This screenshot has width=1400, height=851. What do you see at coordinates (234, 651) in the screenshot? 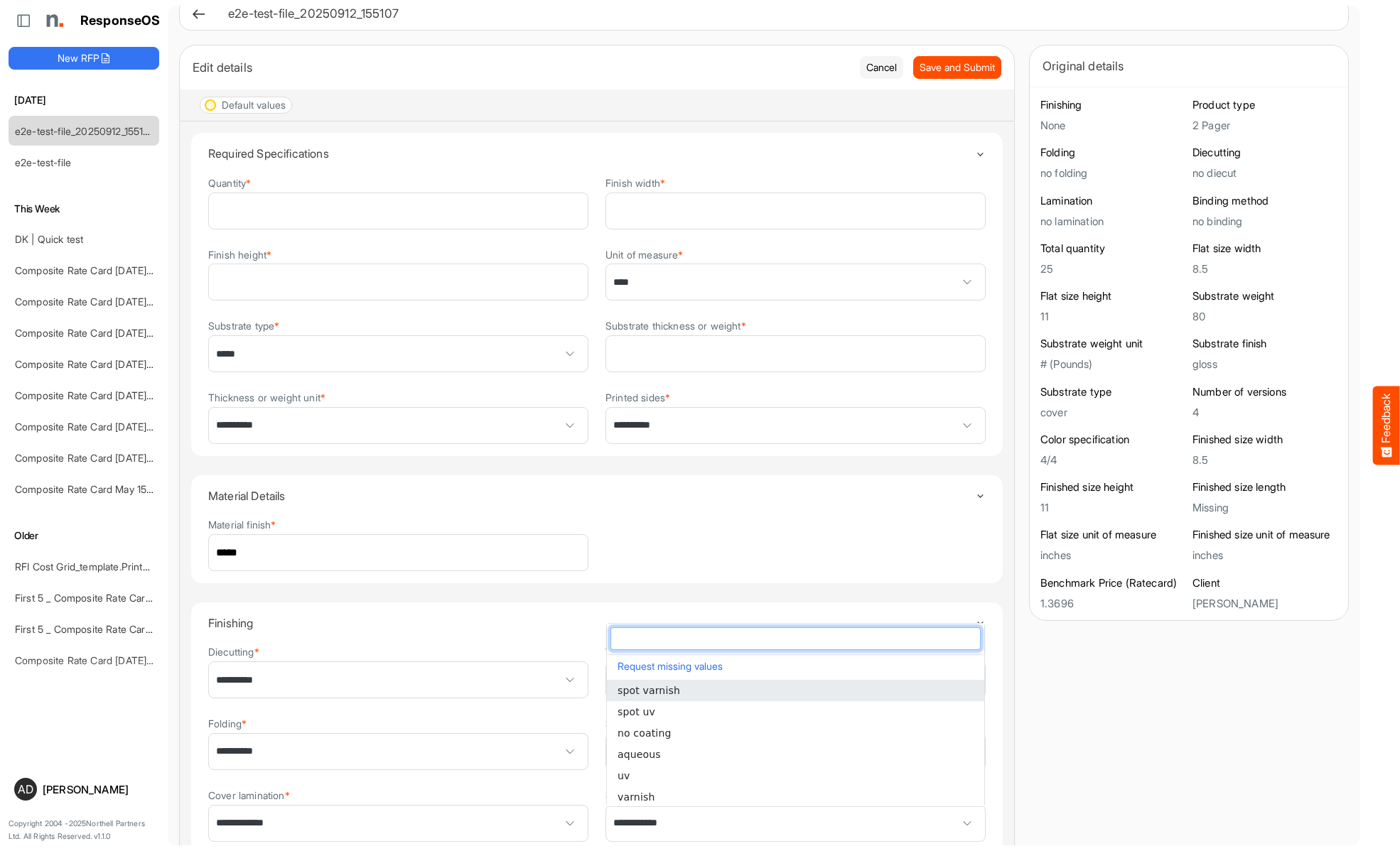
I see `label: Diecutting` at bounding box center [234, 651].